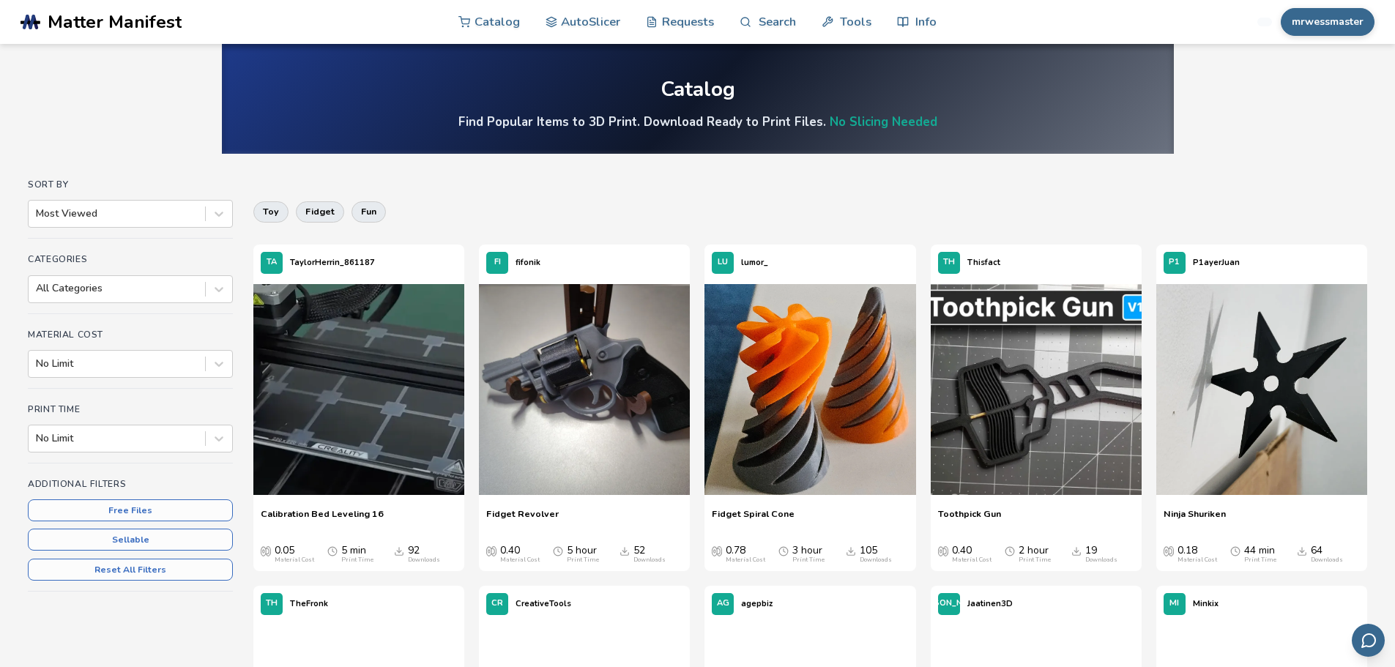 The width and height of the screenshot is (1395, 667). Describe the element at coordinates (271, 212) in the screenshot. I see `button: toy` at that location.